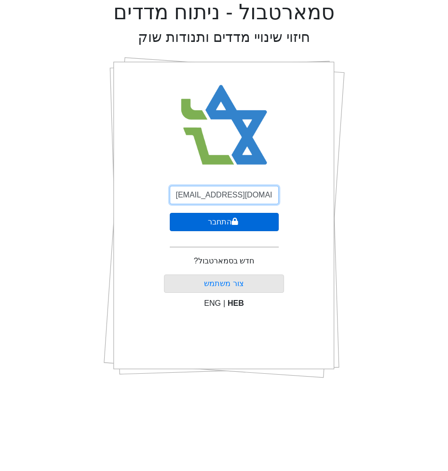  I want to click on h2: חיזוי שינויי מדדים ותנודות שוק, so click(224, 37).